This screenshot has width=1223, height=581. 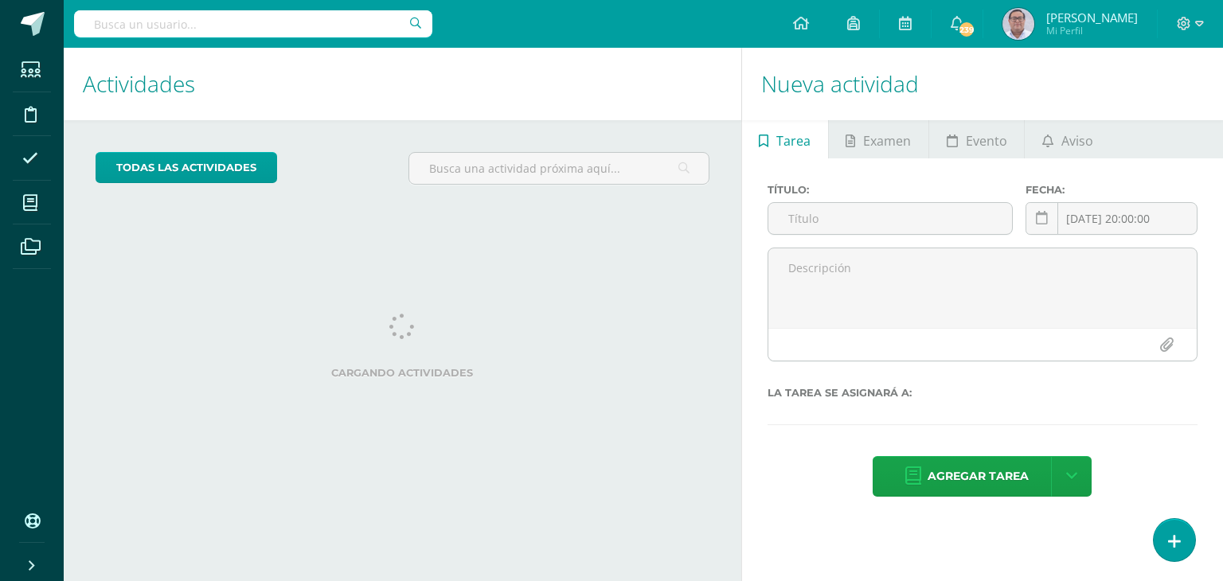 I want to click on span: Agregar tarea, so click(x=978, y=476).